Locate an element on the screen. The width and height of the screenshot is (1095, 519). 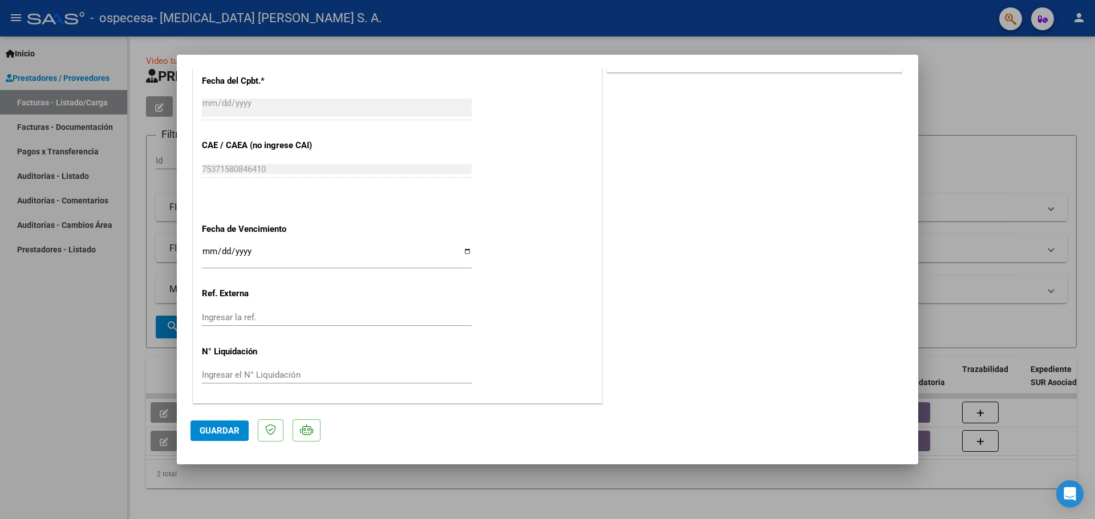
p: Ref. Externa is located at coordinates (261, 294).